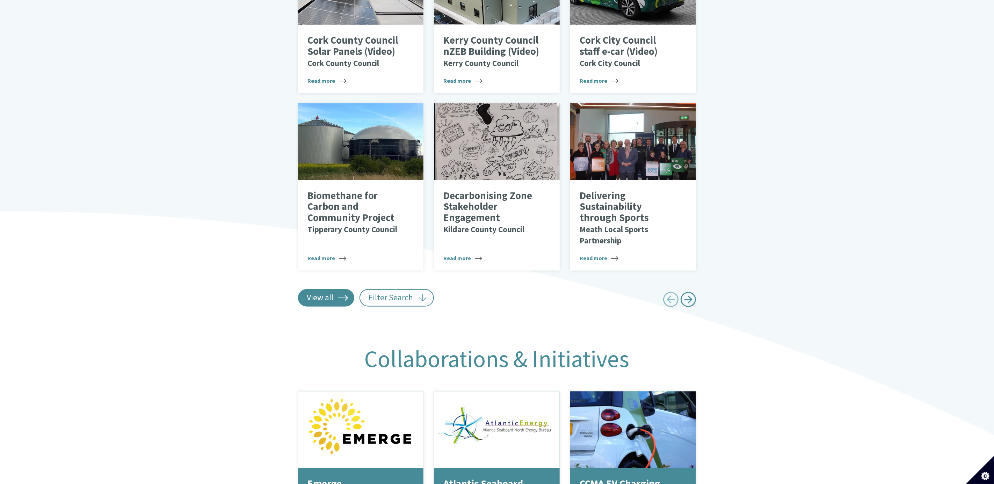  What do you see at coordinates (610, 63) in the screenshot?
I see `small: Cork City Council` at bounding box center [610, 63].